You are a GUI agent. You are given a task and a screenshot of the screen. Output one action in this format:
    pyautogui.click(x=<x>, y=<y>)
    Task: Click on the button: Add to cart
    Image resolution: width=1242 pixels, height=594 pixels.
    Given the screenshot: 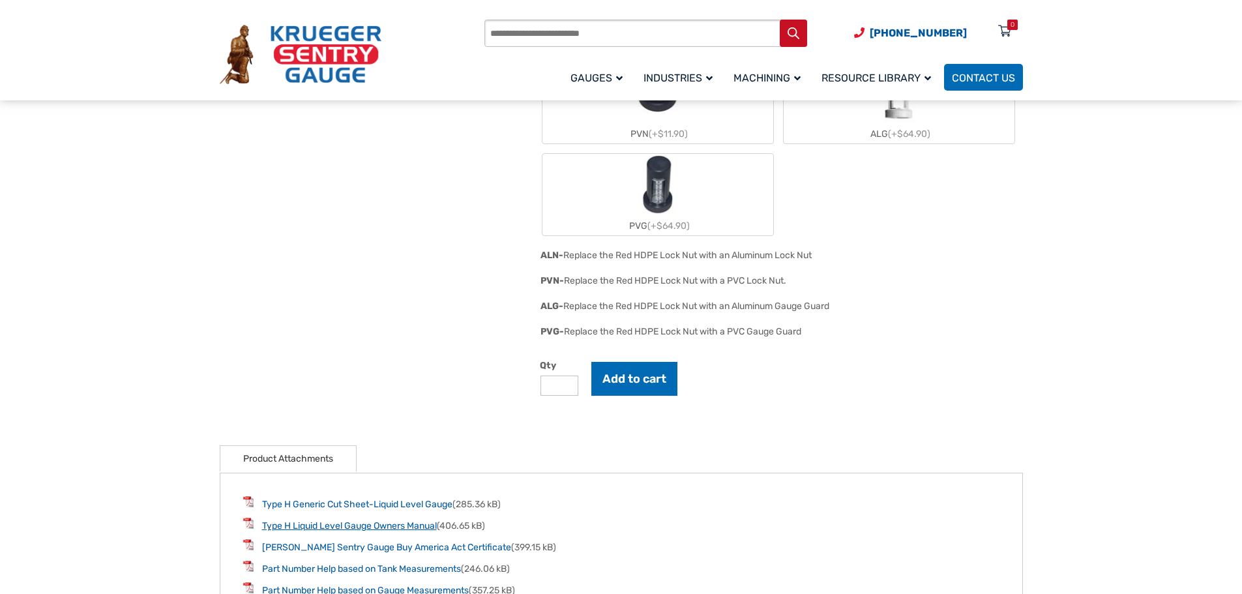 What is the action you would take?
    pyautogui.click(x=635, y=379)
    